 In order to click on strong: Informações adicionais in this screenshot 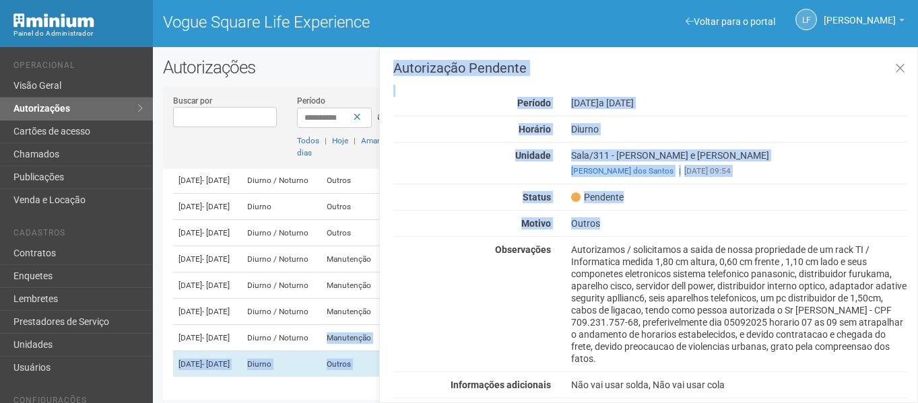, I will do `click(500, 385)`.